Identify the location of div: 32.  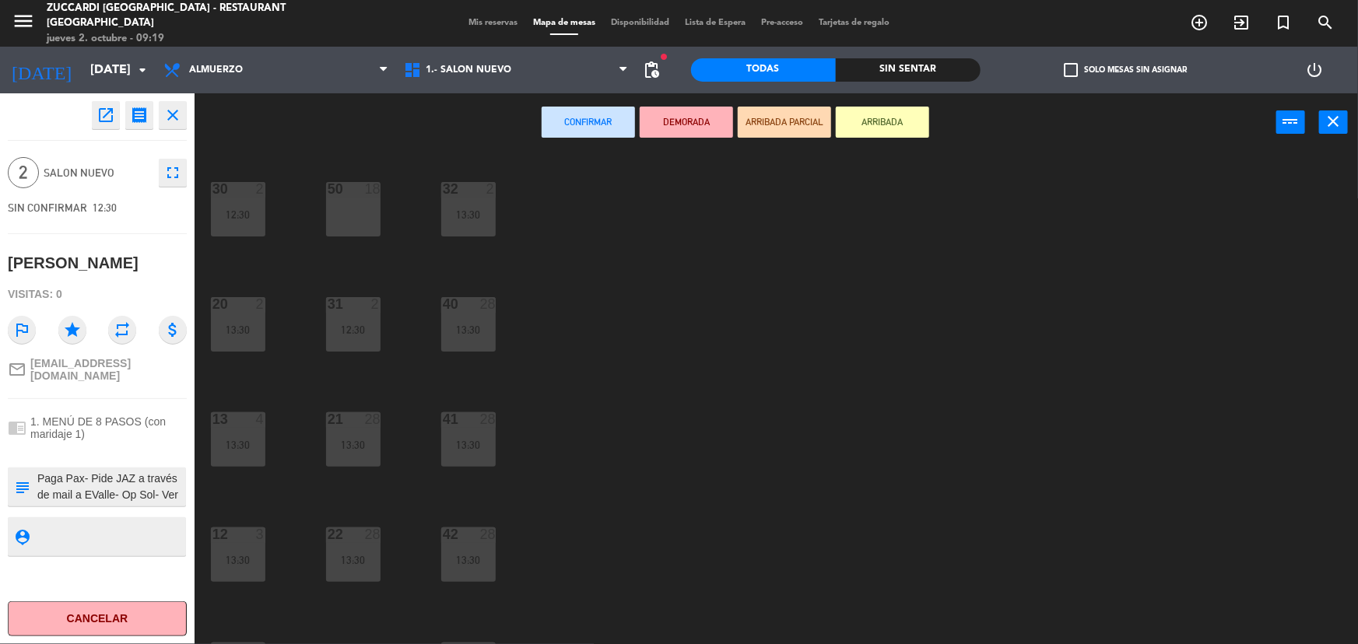
(443, 189).